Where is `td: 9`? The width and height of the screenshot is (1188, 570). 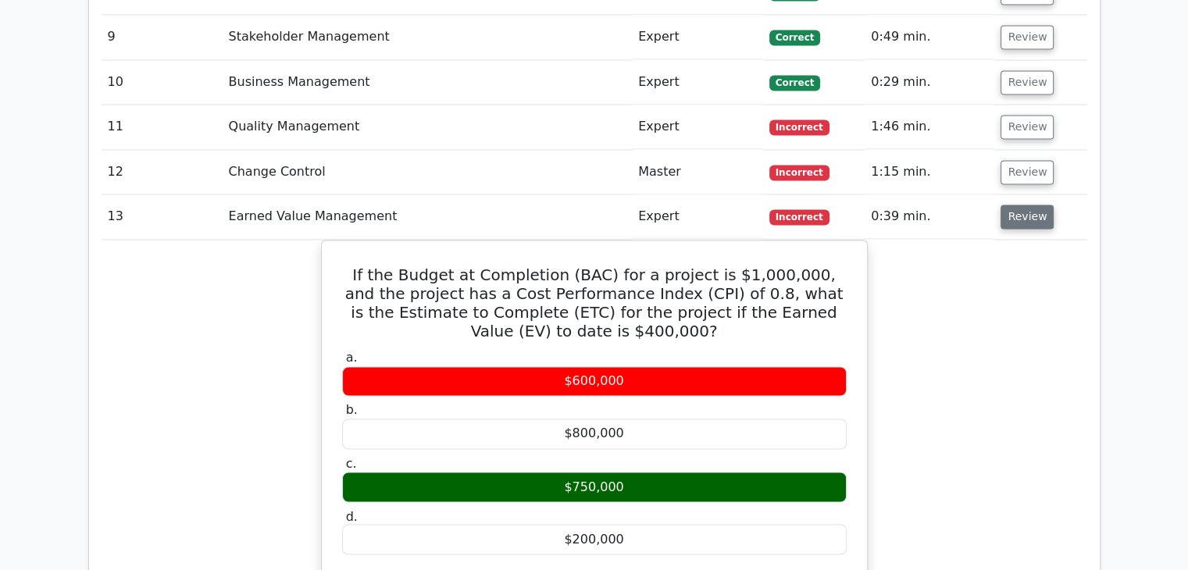 td: 9 is located at coordinates (162, 37).